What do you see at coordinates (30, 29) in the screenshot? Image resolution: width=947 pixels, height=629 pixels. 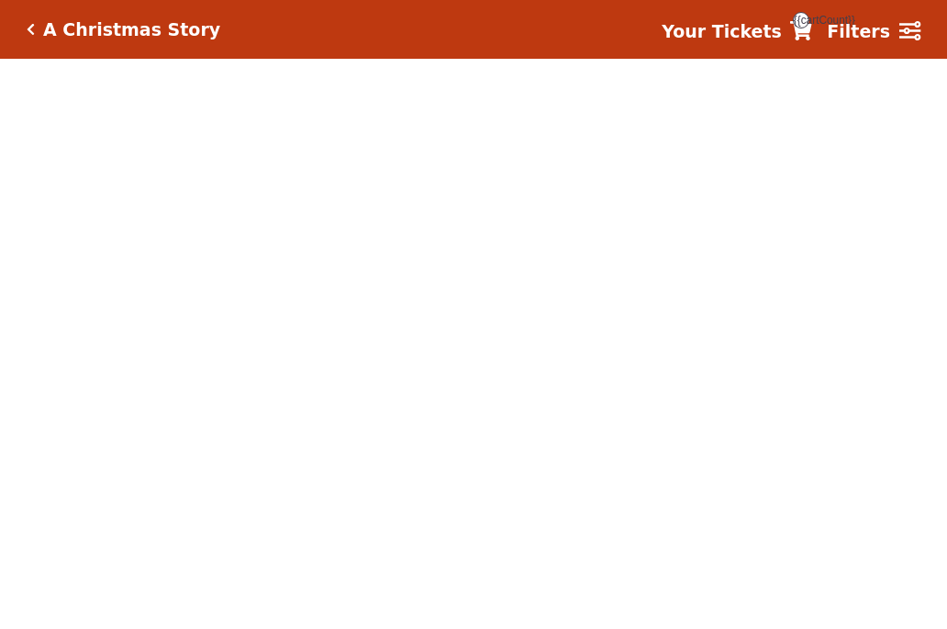 I see `a: Click here to go back to filters` at bounding box center [30, 29].